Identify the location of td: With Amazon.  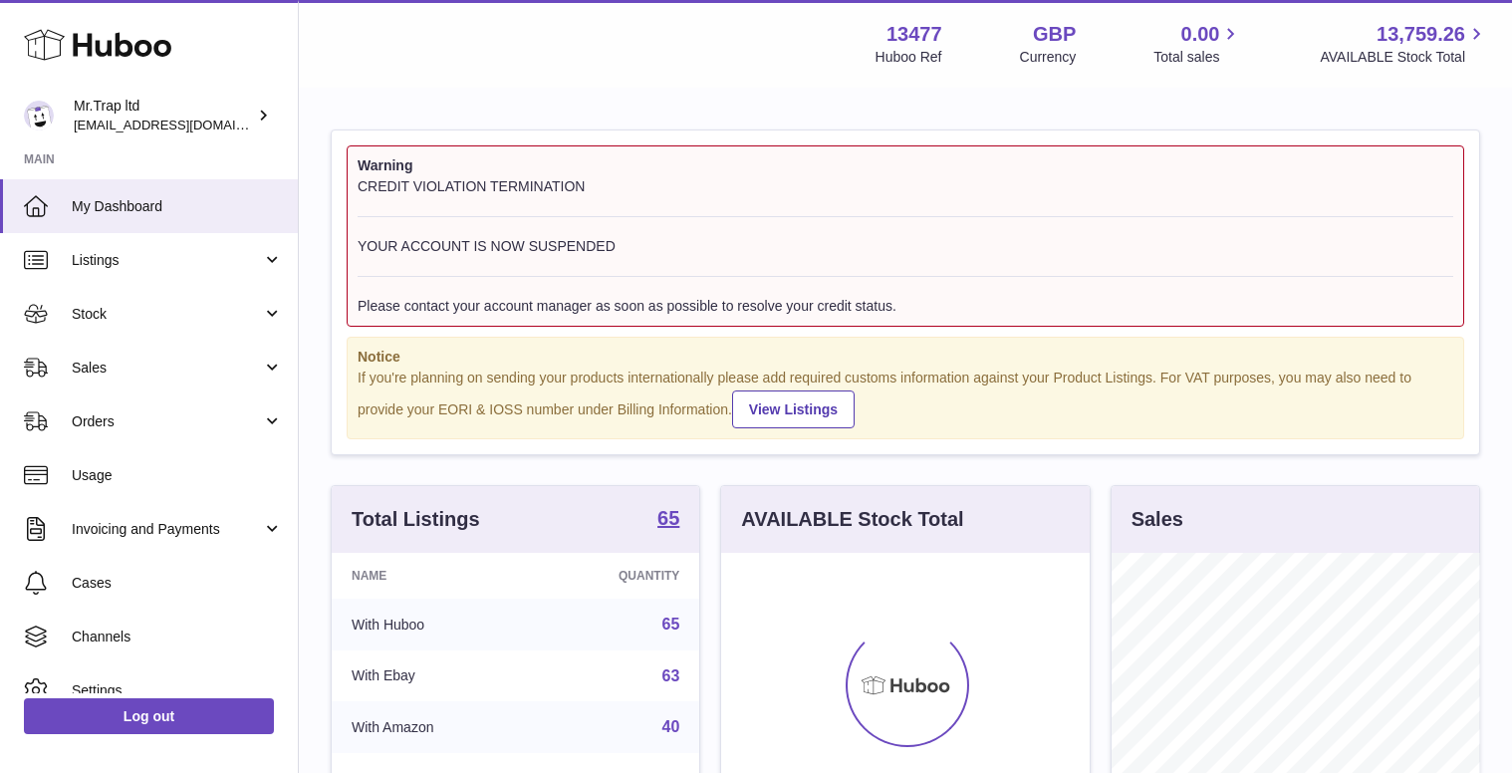
(432, 727).